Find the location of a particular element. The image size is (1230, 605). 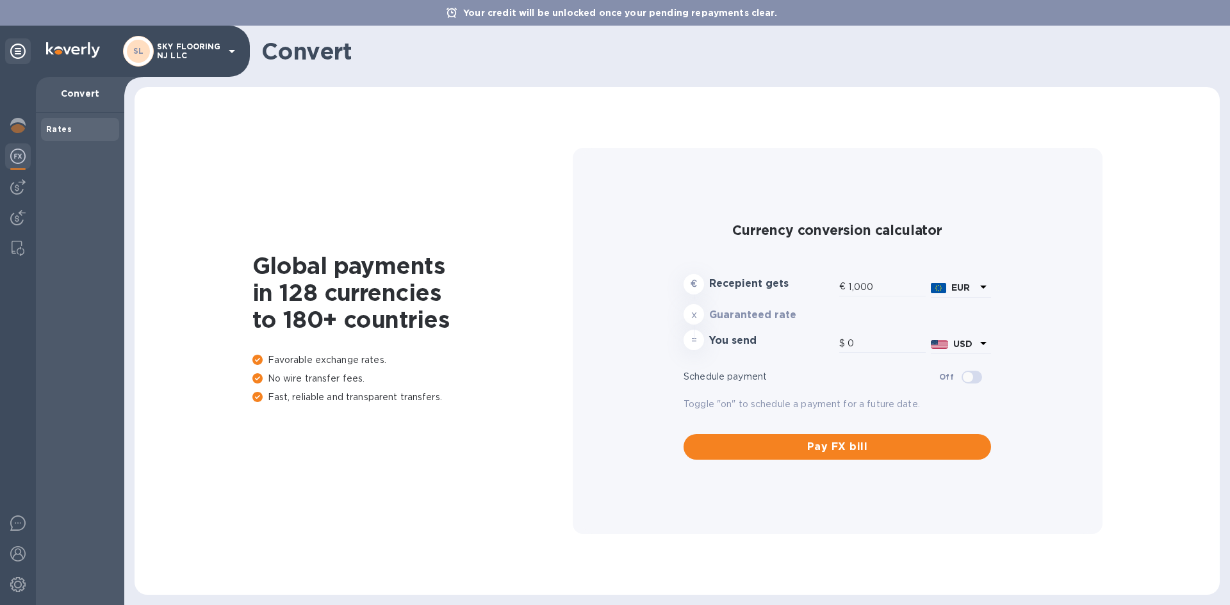

div: Unpin categories is located at coordinates (18, 51).